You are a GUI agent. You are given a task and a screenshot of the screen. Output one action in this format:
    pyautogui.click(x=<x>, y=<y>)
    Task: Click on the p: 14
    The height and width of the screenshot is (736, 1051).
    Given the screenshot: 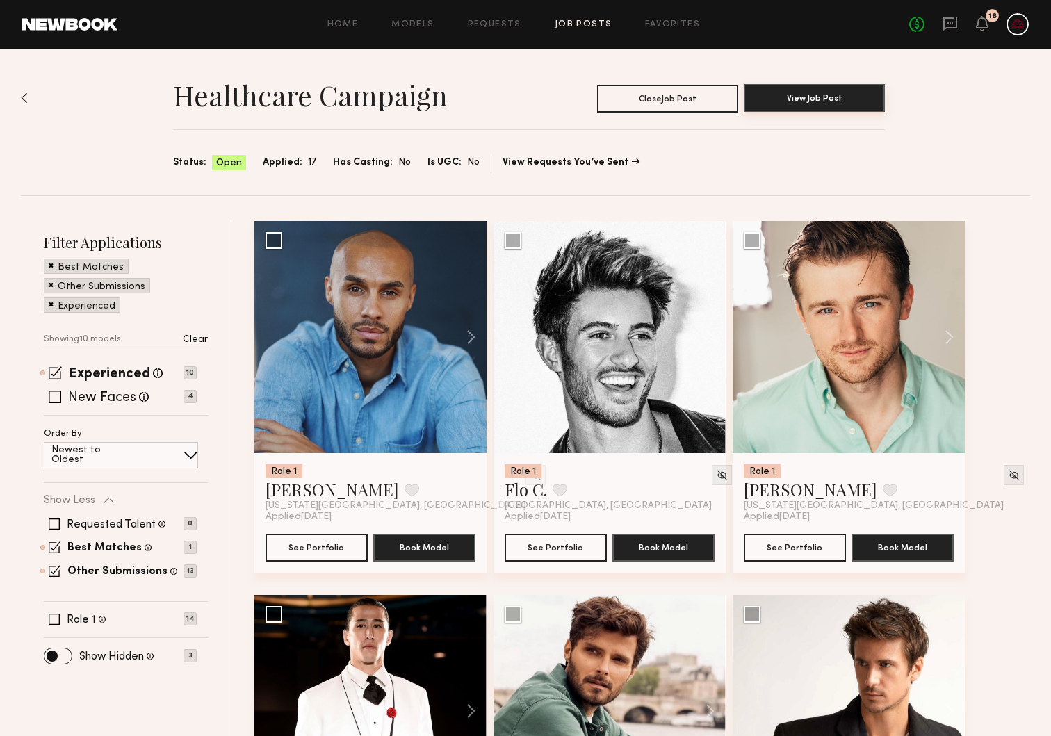 What is the action you would take?
    pyautogui.click(x=190, y=618)
    